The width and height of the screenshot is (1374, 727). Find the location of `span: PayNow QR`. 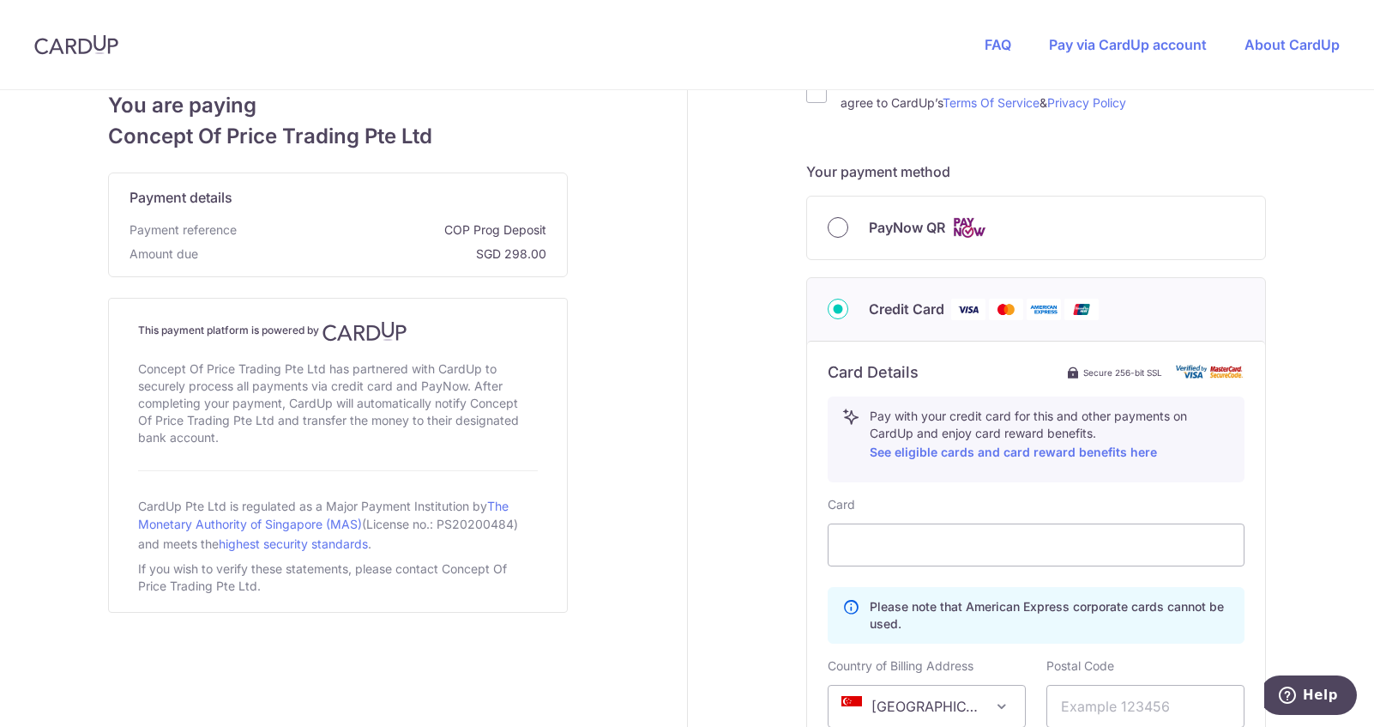

span: PayNow QR is located at coordinates (907, 227).